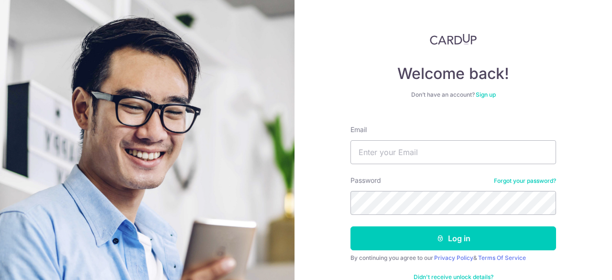 Image resolution: width=612 pixels, height=280 pixels. I want to click on a: Sign up, so click(486, 94).